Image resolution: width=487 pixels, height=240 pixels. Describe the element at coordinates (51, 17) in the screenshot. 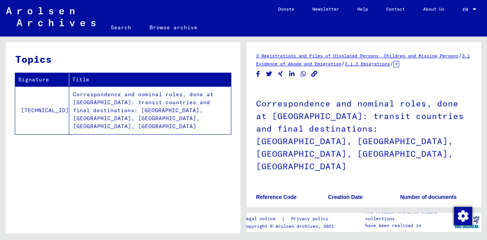

I see `img: Arolsen_neg.svg` at that location.